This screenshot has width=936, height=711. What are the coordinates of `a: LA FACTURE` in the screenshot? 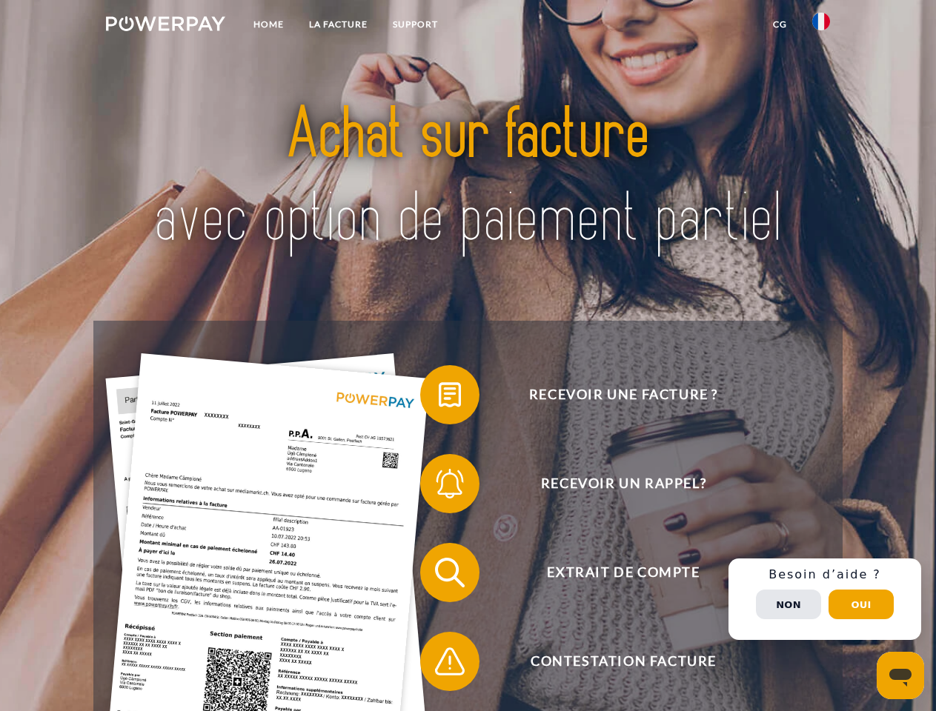 It's located at (338, 24).